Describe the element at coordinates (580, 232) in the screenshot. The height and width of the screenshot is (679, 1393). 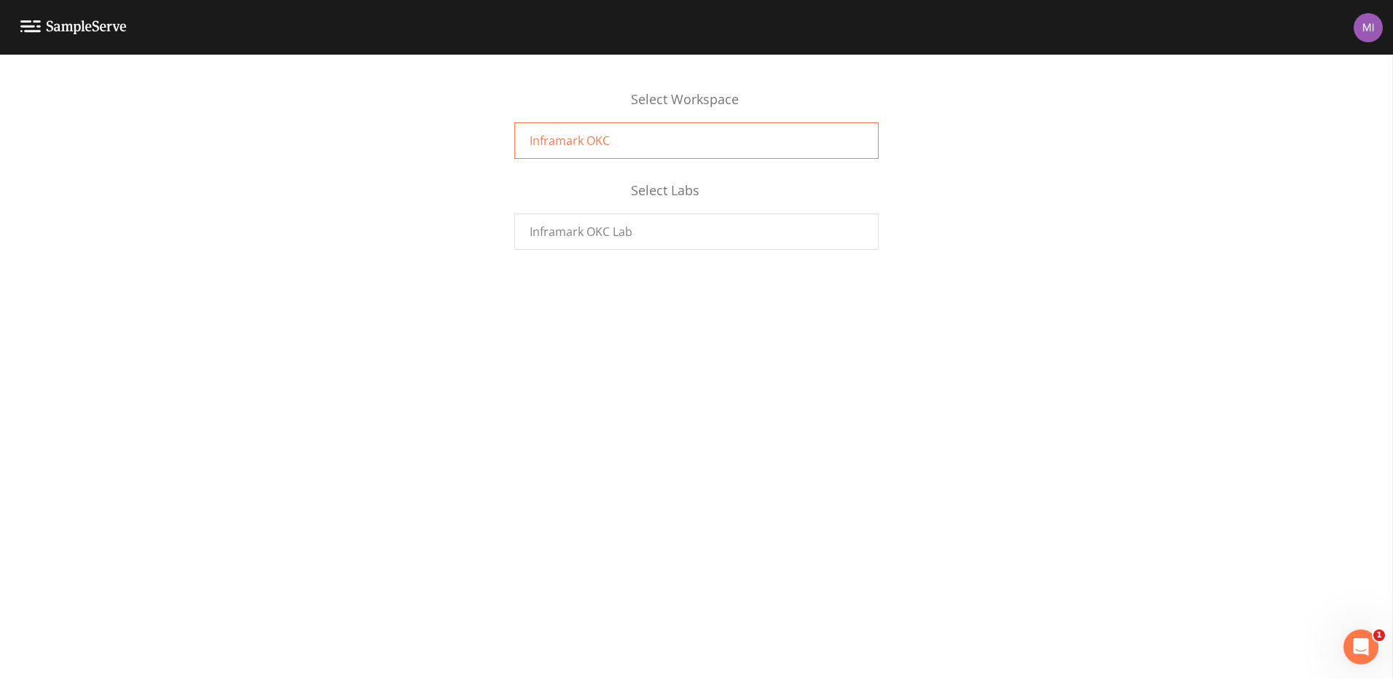
I see `span: Inframark OKC Lab` at that location.